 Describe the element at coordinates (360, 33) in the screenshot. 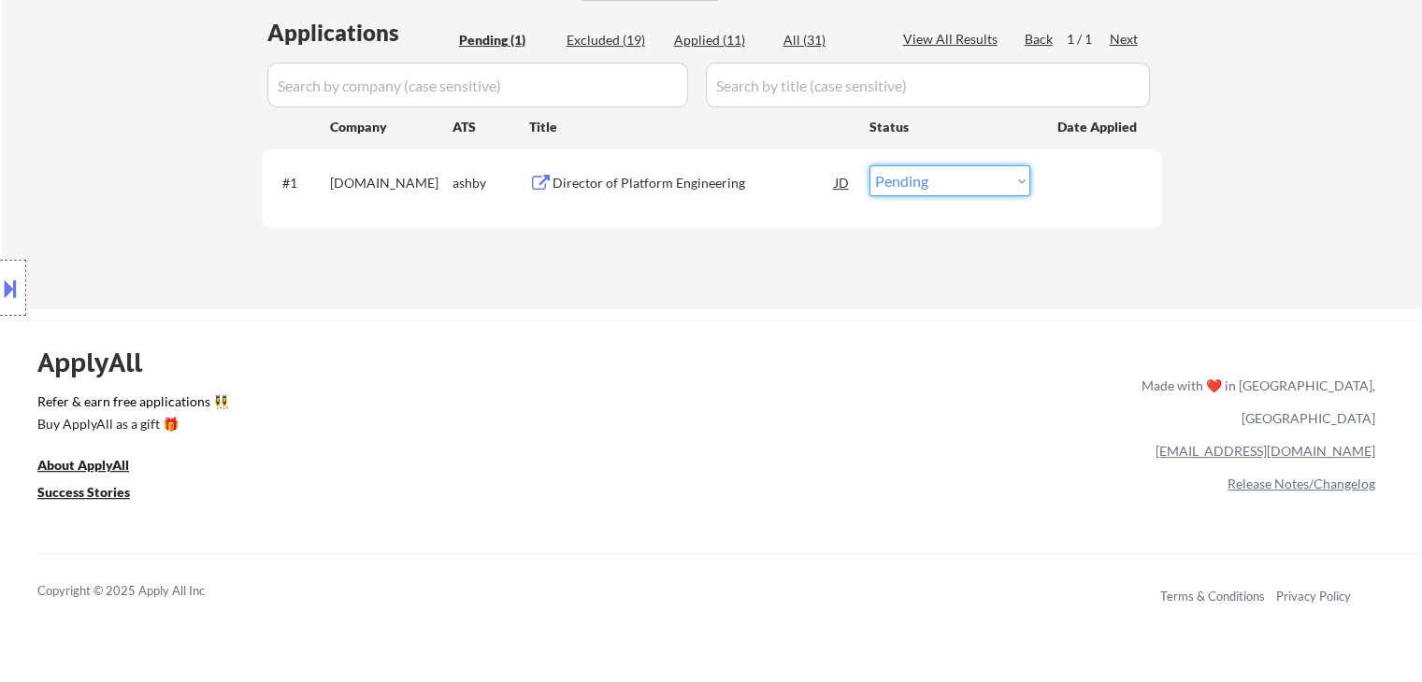

I see `div: Applications` at that location.